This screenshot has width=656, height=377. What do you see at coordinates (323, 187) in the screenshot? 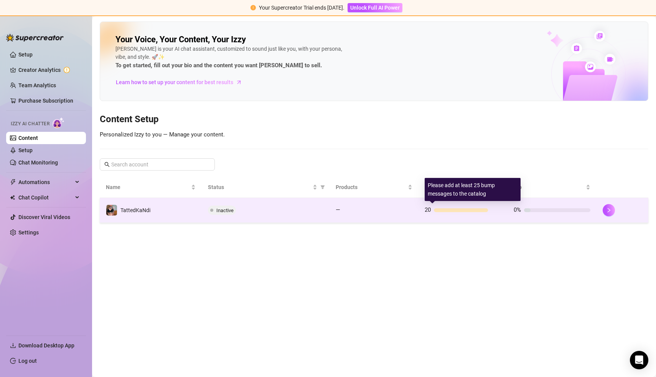
I see `span: filter` at bounding box center [323, 187].